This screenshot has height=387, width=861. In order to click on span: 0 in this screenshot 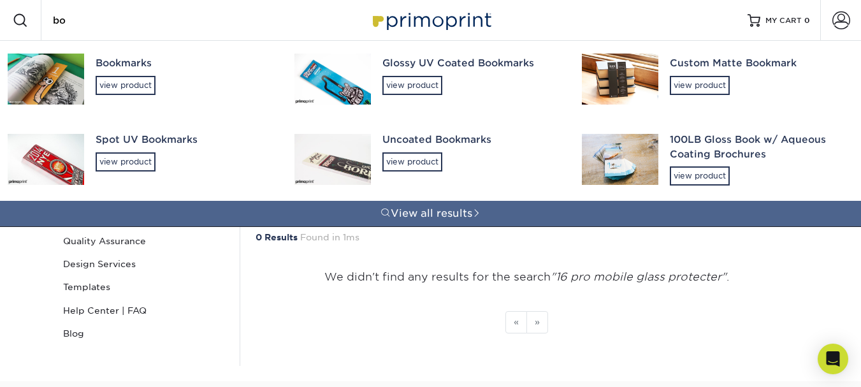, I will do `click(807, 20)`.